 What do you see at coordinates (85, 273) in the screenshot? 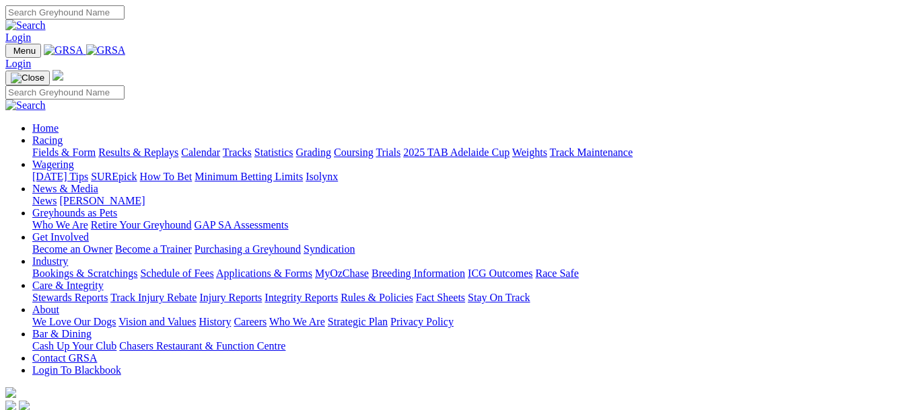
I see `a: Bookings & Scratchings` at bounding box center [85, 273].